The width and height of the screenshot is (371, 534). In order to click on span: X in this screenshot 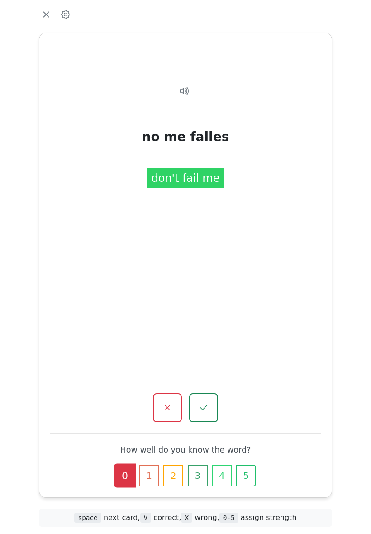, I will do `click(187, 518)`.